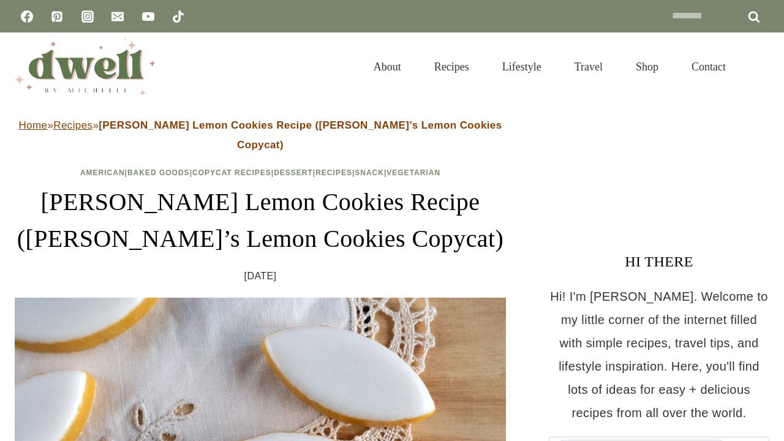  I want to click on a: American, so click(102, 173).